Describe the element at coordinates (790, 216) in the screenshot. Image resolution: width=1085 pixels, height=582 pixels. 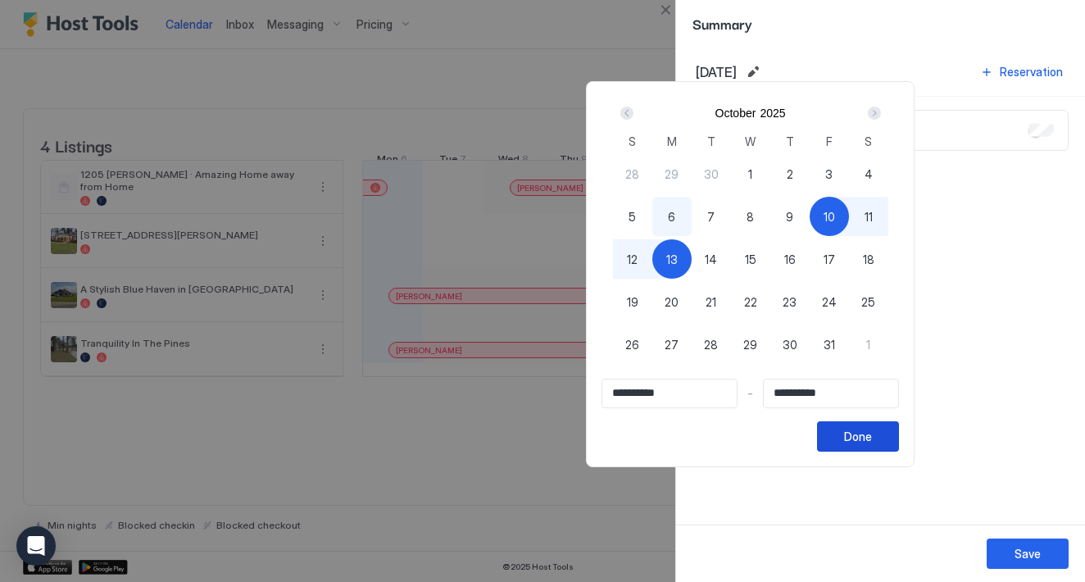
I see `button: 9` at that location.